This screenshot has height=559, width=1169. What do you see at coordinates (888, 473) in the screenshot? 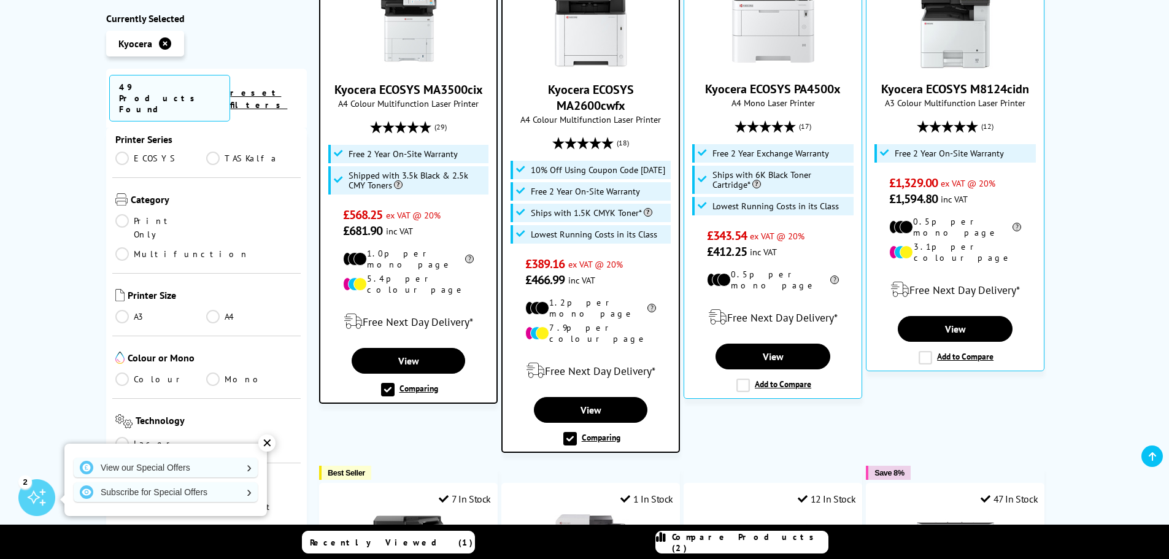
I see `button: Save 8%` at bounding box center [888, 473].